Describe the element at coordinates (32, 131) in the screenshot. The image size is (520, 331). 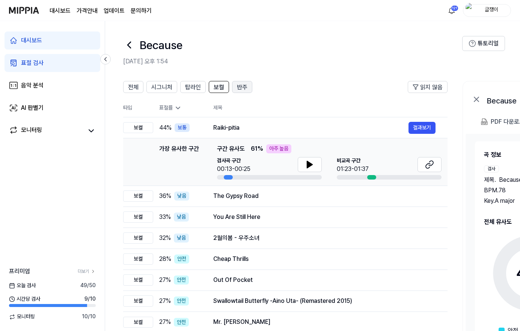
I see `div: 모니터링` at that location.